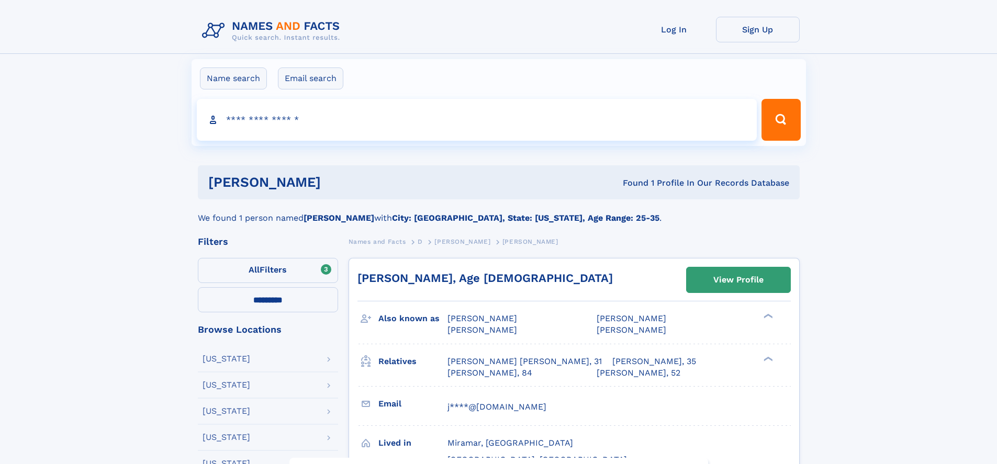 This screenshot has width=997, height=464. Describe the element at coordinates (273, 31) in the screenshot. I see `img: Logo Names and Facts` at that location.